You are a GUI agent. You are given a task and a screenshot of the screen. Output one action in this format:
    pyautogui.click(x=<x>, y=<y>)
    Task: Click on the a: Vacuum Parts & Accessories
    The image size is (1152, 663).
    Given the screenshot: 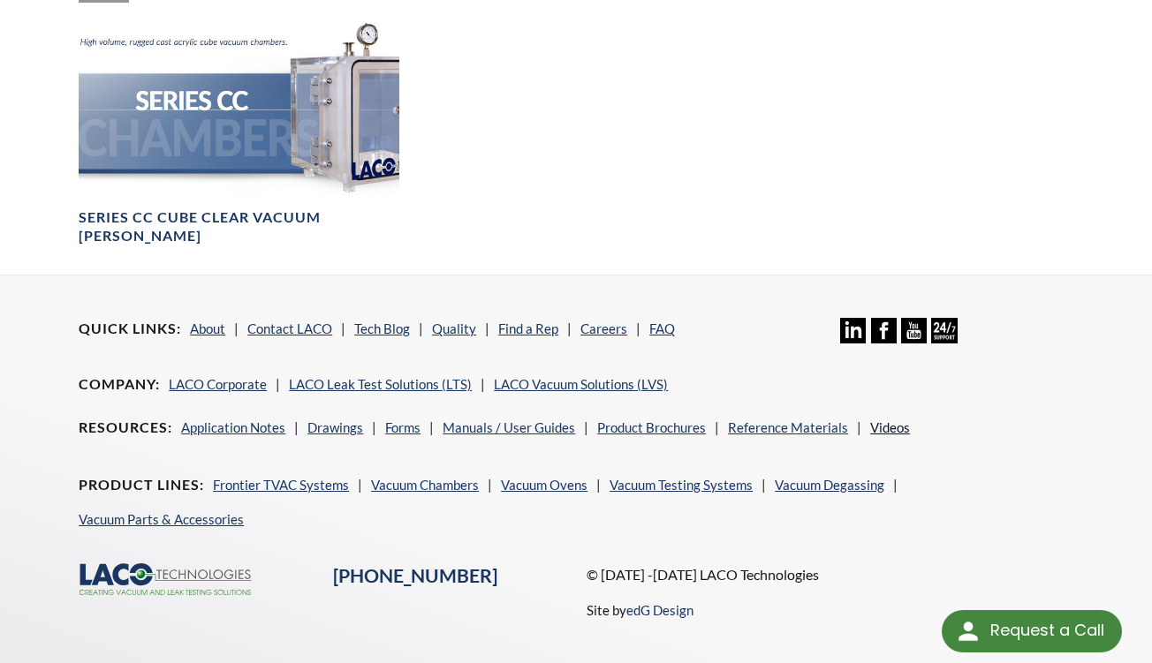 What is the action you would take?
    pyautogui.click(x=161, y=519)
    